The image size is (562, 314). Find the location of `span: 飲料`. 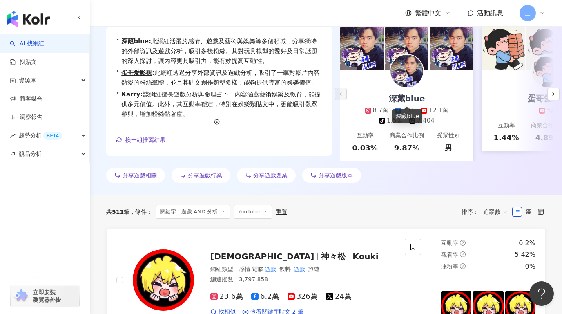

span: 飲料 is located at coordinates (285, 269).